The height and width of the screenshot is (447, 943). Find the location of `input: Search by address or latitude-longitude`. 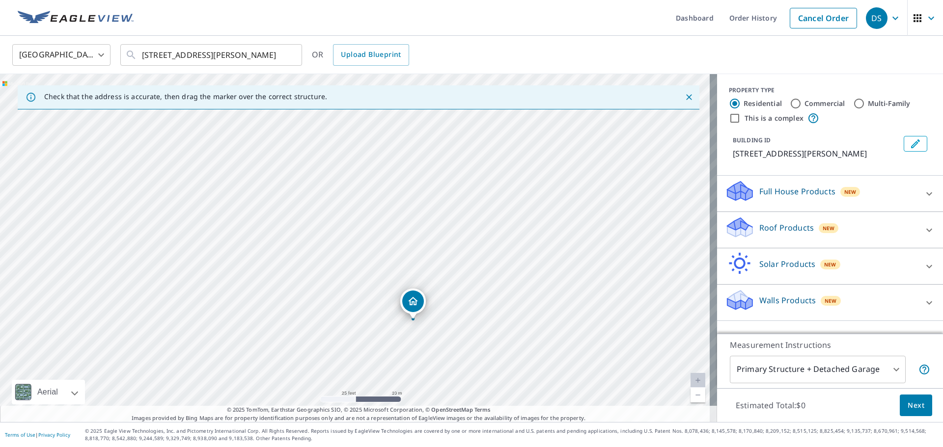

input: Search by address or latitude-longitude is located at coordinates (212, 55).